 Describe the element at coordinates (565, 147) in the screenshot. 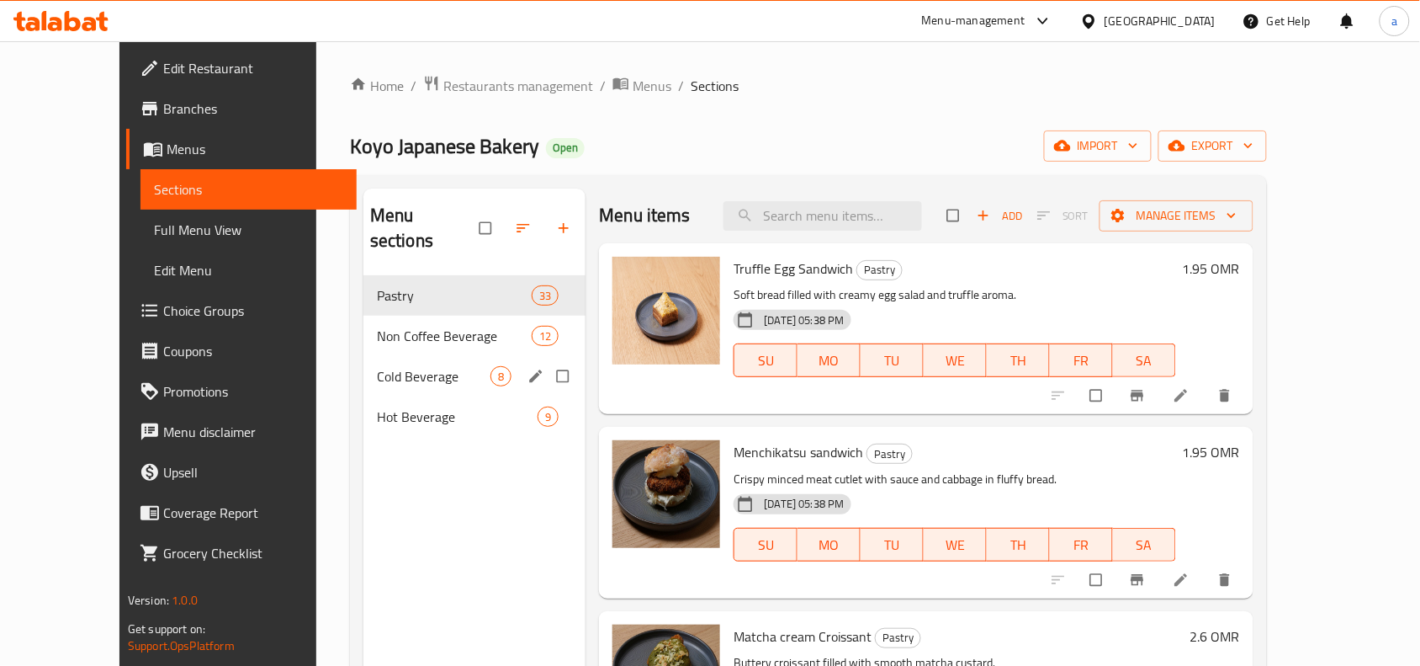

I see `span: Open` at that location.